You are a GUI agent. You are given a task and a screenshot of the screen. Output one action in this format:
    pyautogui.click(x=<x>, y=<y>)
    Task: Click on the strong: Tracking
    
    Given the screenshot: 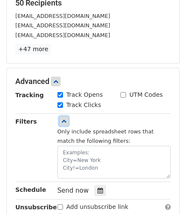 What is the action you would take?
    pyautogui.click(x=29, y=95)
    